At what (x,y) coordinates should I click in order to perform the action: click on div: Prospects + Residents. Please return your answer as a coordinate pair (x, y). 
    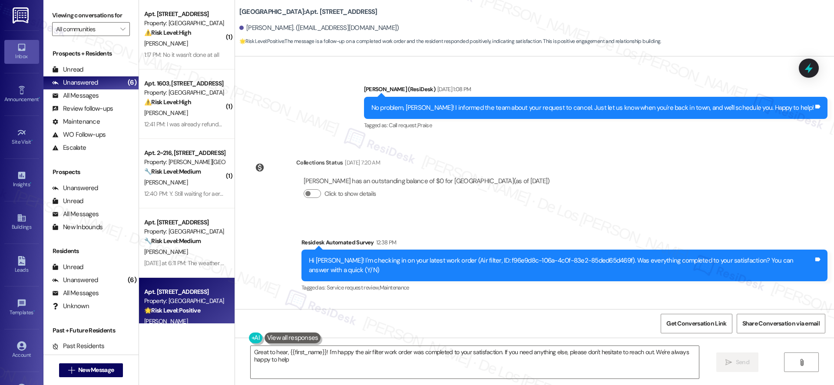
    Looking at the image, I should click on (91, 53).